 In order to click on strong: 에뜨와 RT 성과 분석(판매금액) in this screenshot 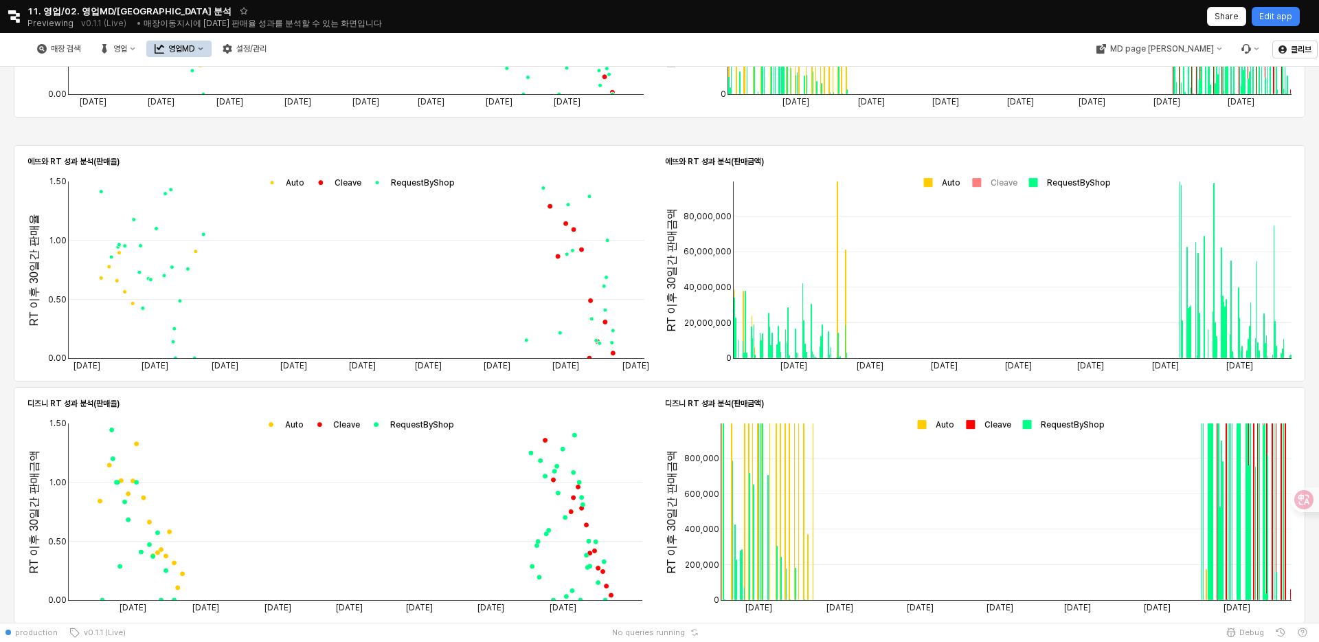, I will do `click(715, 162)`.